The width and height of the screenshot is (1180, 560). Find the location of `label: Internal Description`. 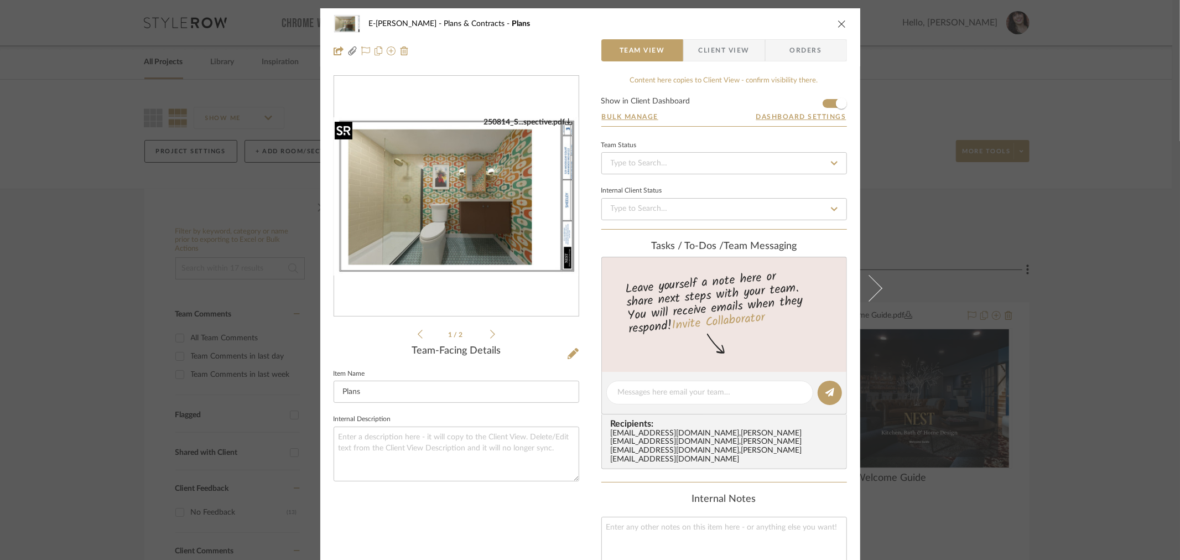

label: Internal Description is located at coordinates (362, 419).